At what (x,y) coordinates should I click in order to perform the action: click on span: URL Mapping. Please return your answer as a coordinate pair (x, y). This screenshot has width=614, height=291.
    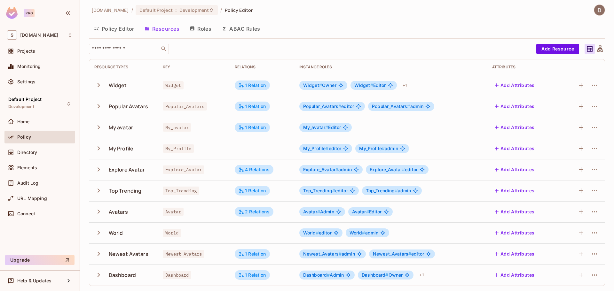
    Looking at the image, I should click on (32, 199).